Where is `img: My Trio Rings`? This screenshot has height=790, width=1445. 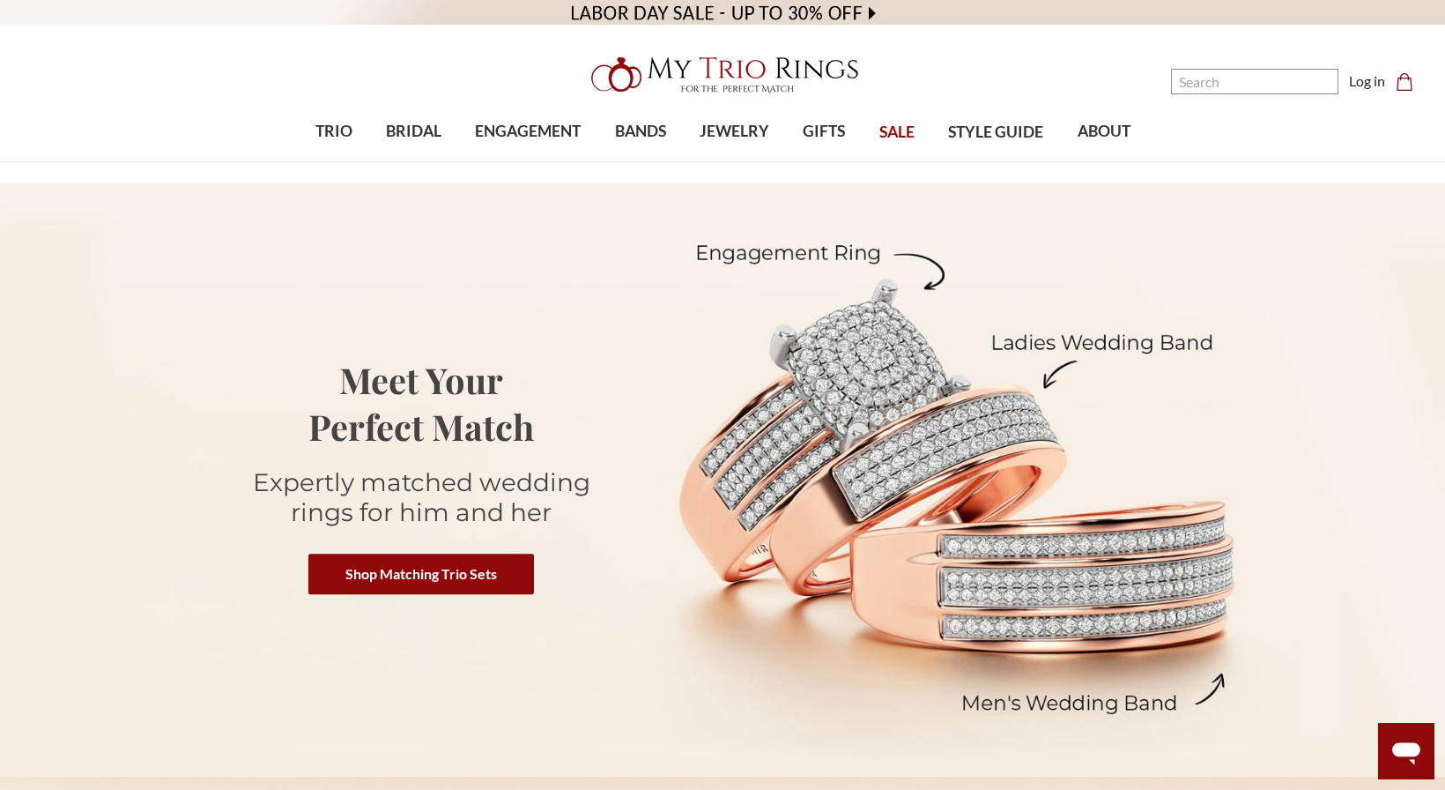 img: My Trio Rings is located at coordinates (723, 75).